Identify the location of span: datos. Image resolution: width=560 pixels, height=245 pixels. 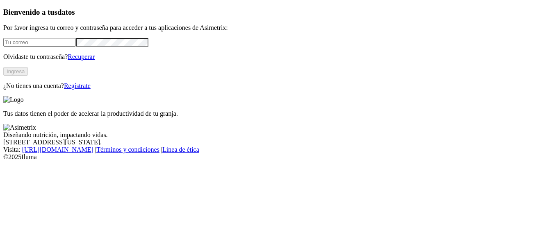
(66, 12).